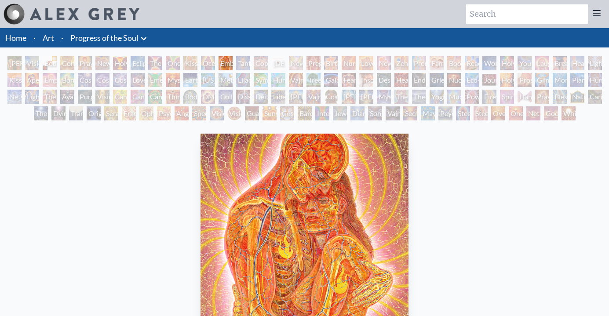 The image size is (609, 316). I want to click on div: Family, so click(436, 63).